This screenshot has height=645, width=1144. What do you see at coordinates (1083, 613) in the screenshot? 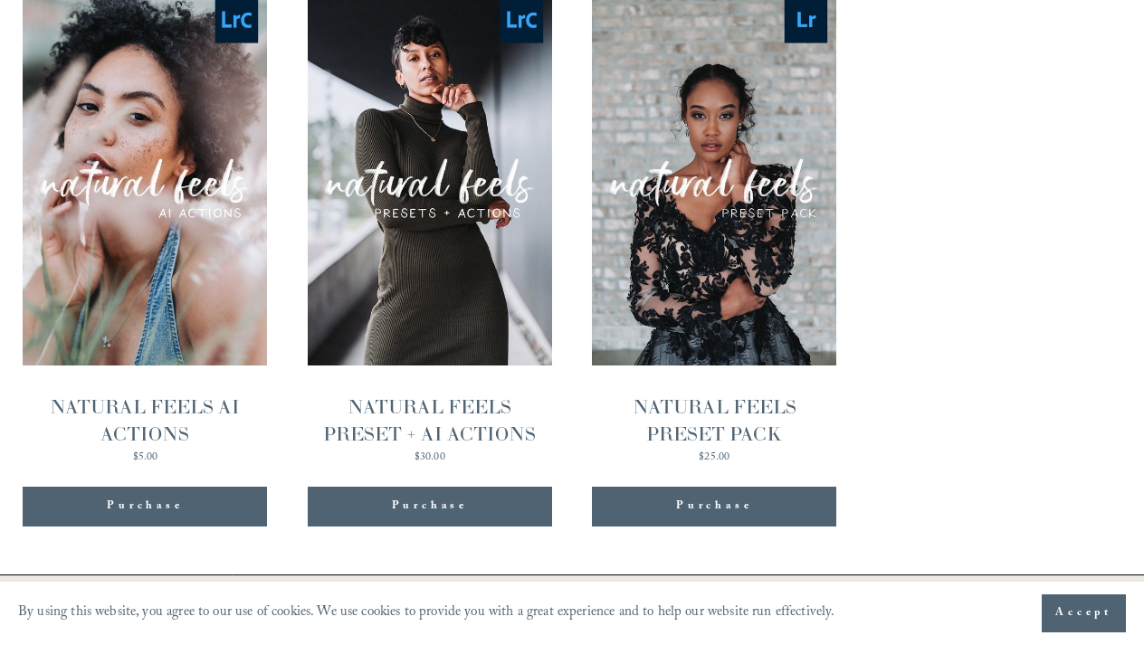
I see `button: Accept` at bounding box center [1083, 613].